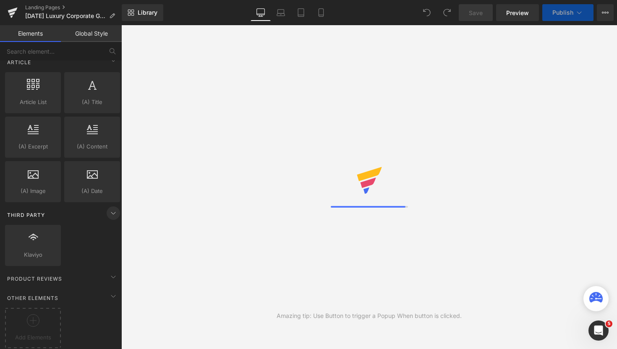  Describe the element at coordinates (427, 13) in the screenshot. I see `button: Undo` at that location.